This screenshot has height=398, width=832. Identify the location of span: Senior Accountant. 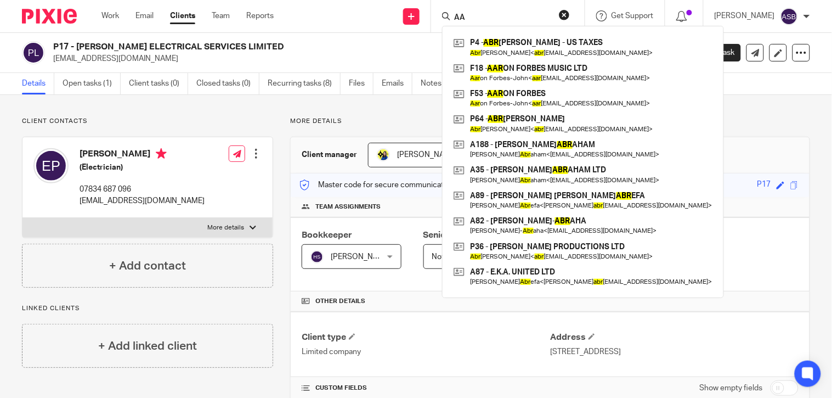
(462, 235).